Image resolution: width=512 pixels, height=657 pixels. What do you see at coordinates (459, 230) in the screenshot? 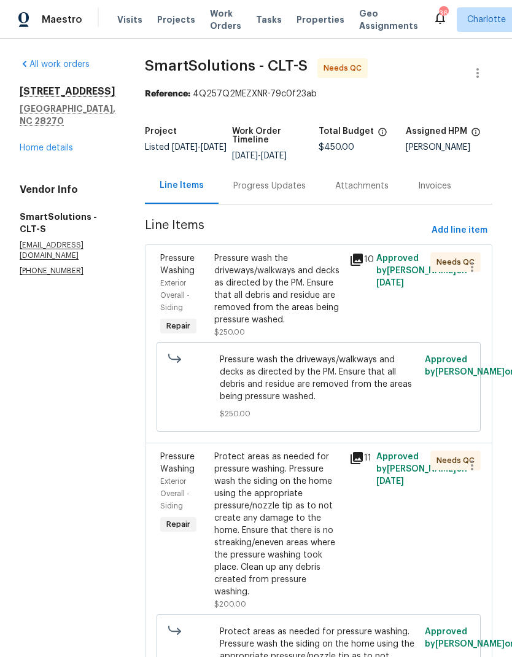
I see `button: Add line item` at bounding box center [459, 230].